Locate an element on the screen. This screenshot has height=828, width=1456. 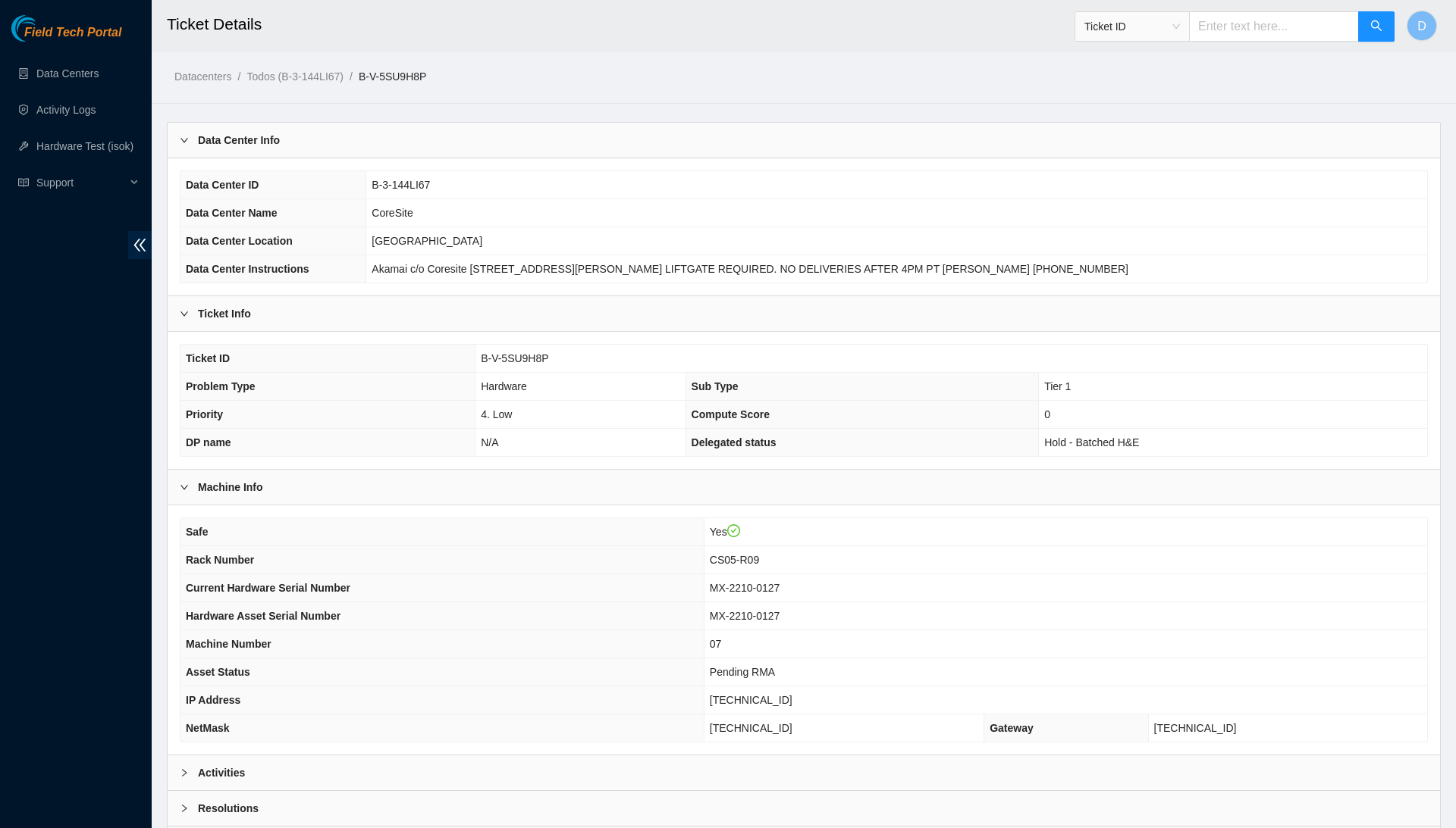
span: Rack Number is located at coordinates (220, 560).